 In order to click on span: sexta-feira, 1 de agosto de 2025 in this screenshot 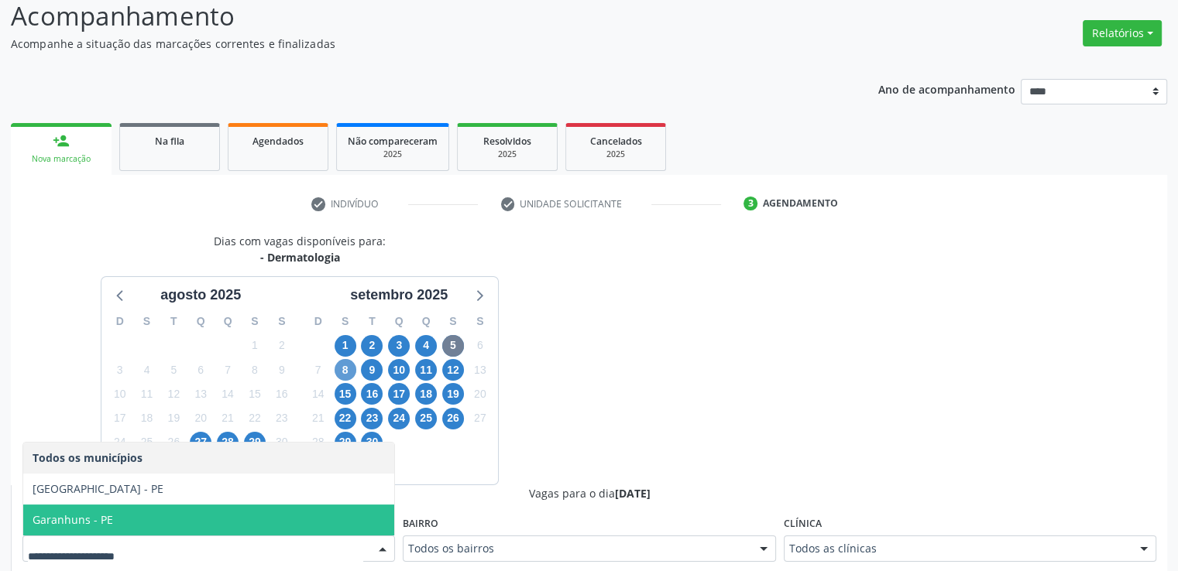, I will do `click(255, 346)`.